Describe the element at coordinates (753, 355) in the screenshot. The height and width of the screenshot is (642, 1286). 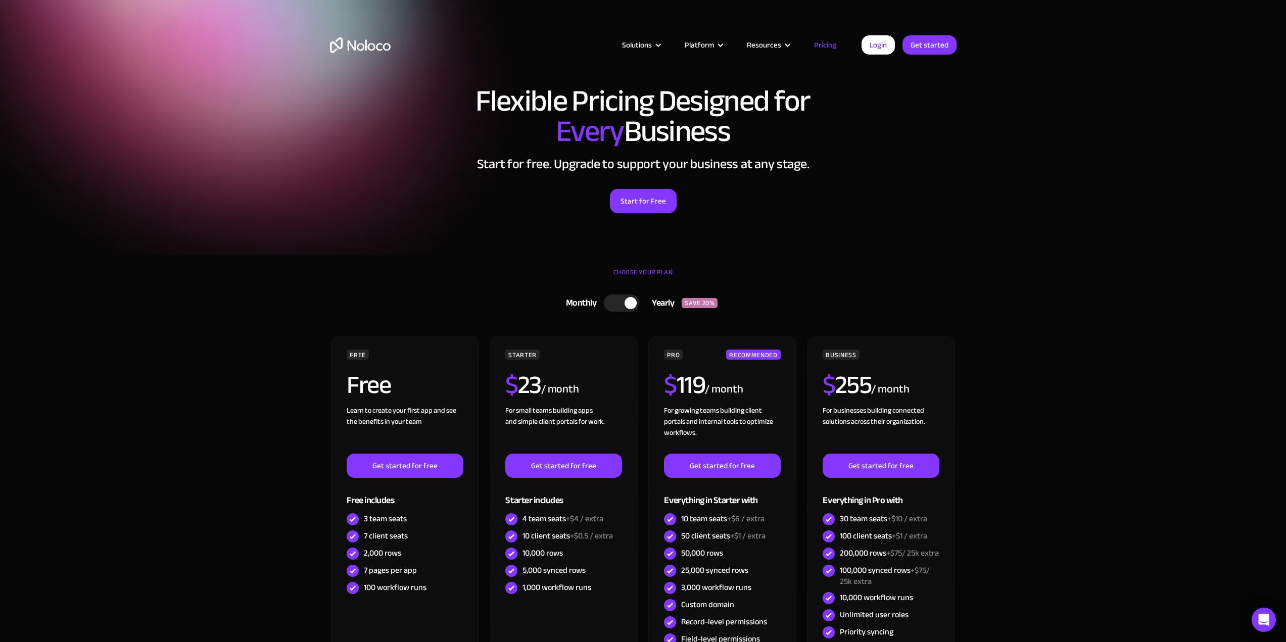
I see `div: RECOMMENDED` at that location.